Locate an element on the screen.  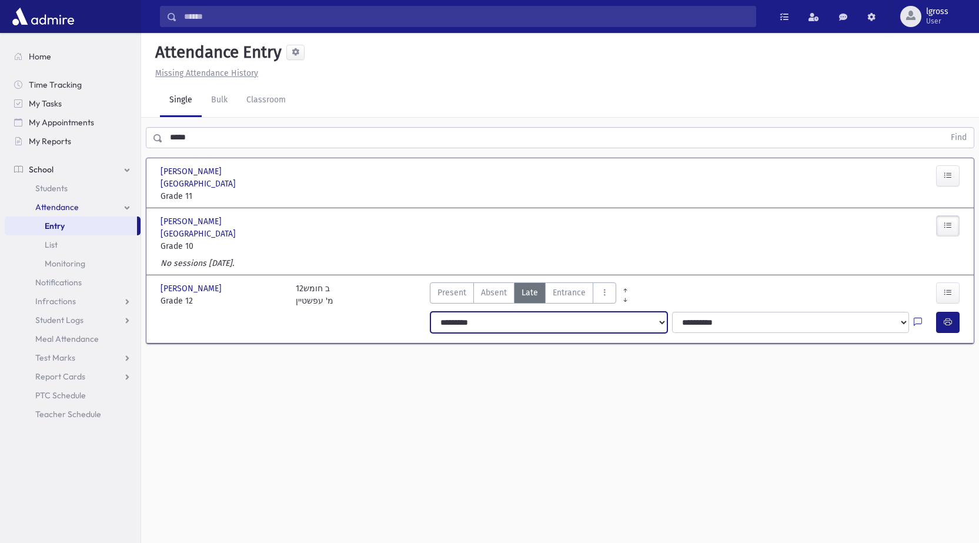
a: PTC Schedule is located at coordinates (72, 395).